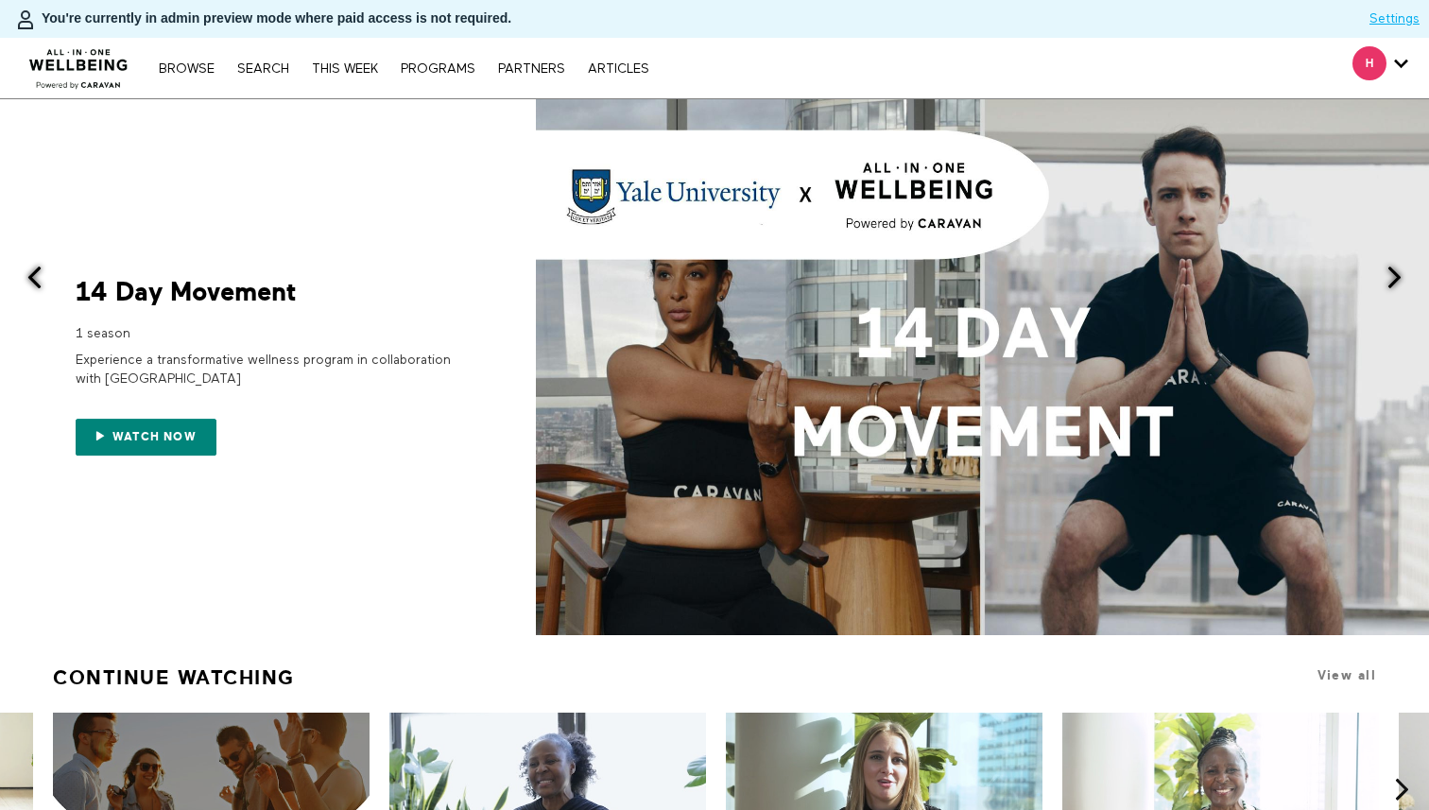  What do you see at coordinates (1347, 675) in the screenshot?
I see `span: View all` at bounding box center [1347, 675].